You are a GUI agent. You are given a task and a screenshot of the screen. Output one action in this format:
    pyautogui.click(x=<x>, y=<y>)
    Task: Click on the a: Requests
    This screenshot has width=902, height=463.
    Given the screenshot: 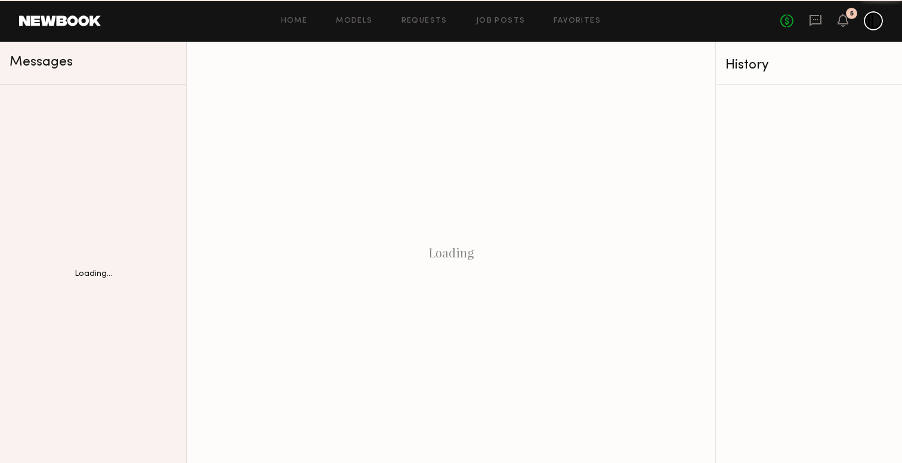 What is the action you would take?
    pyautogui.click(x=424, y=21)
    